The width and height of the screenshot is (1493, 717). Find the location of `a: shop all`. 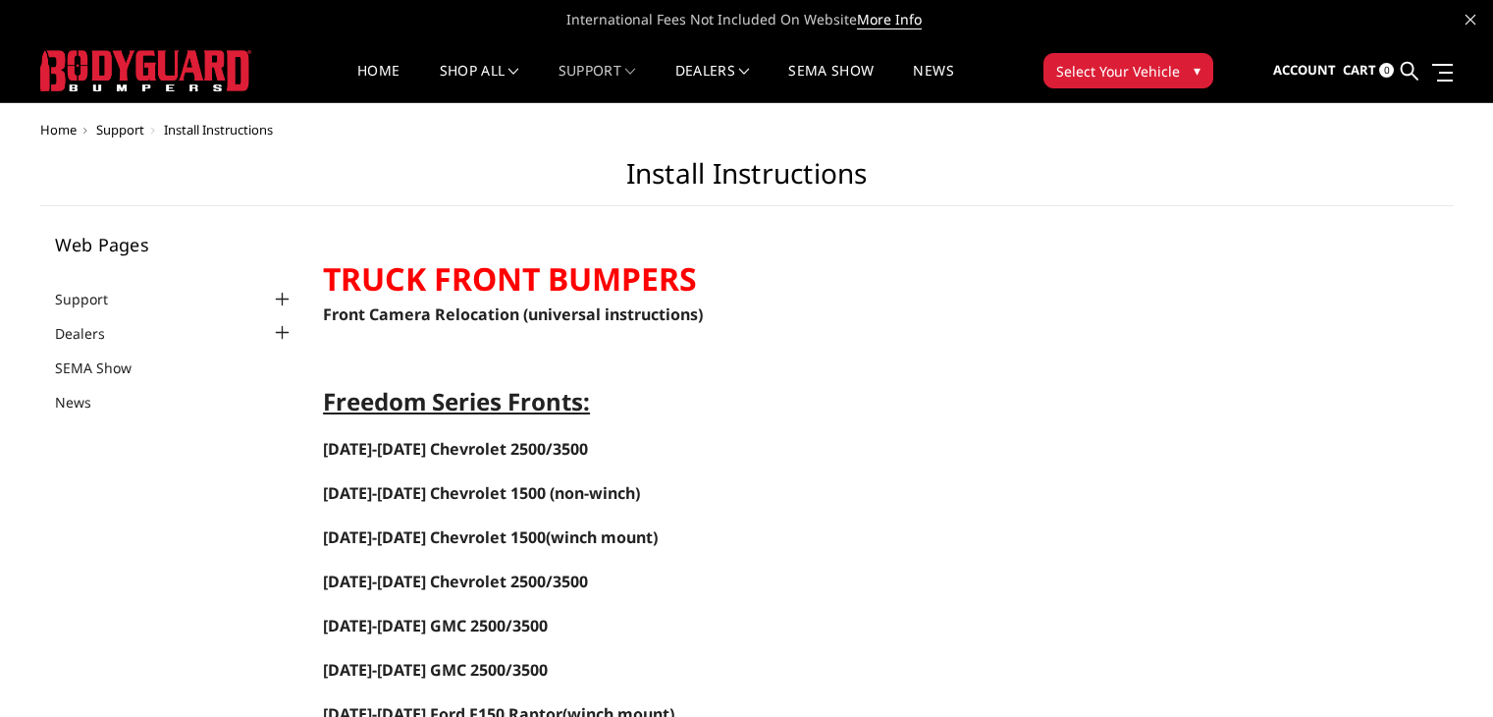

a: shop all is located at coordinates (479, 82).